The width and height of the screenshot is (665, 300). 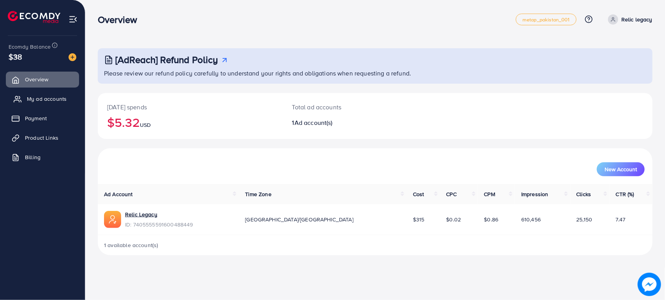 I want to click on h2: 1, so click(x=352, y=123).